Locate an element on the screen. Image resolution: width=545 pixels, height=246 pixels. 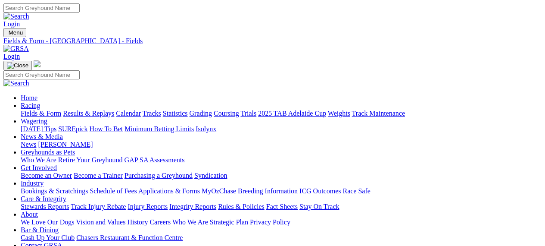
a: Racing is located at coordinates (30, 105).